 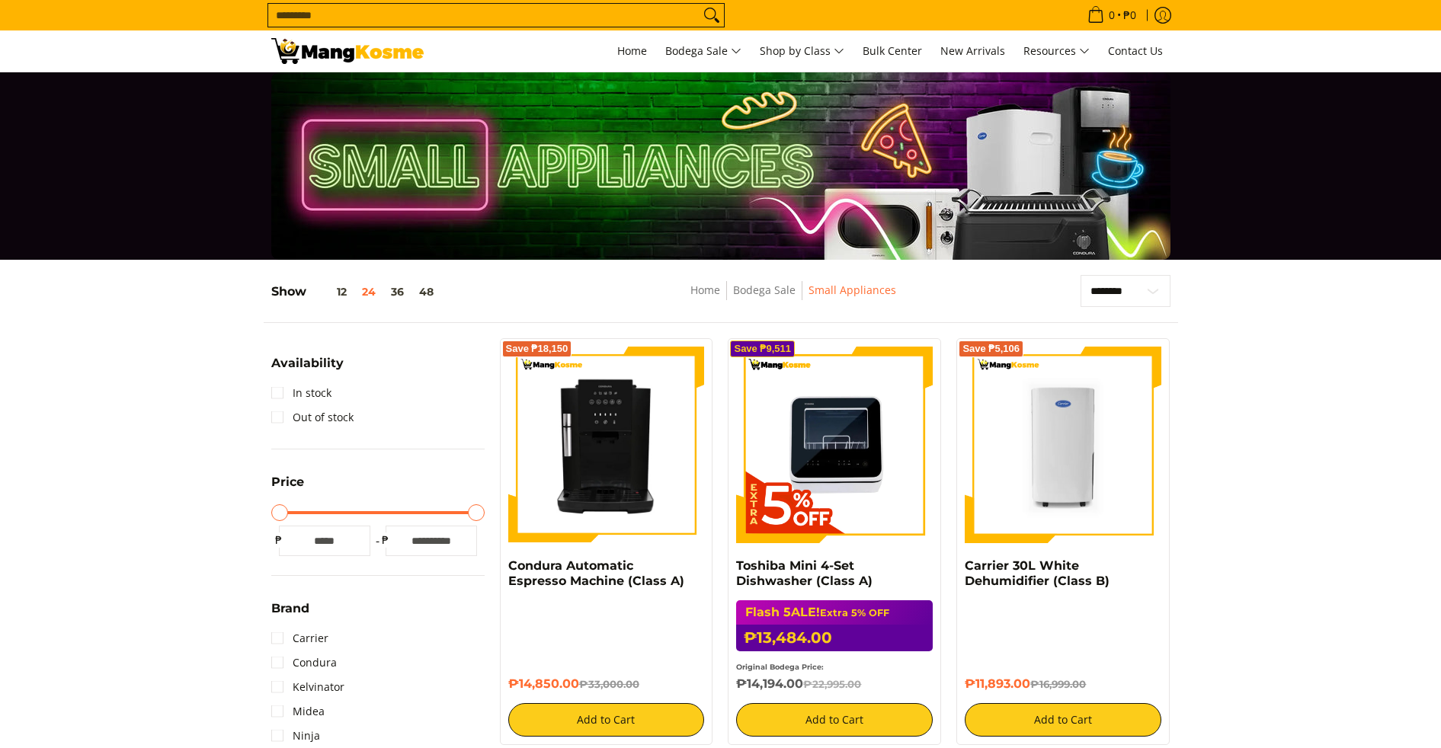 I want to click on button: 36, so click(x=397, y=292).